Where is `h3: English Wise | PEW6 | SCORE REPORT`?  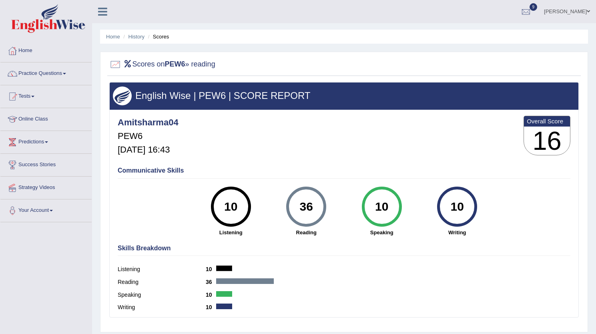 h3: English Wise | PEW6 | SCORE REPORT is located at coordinates (344, 96).